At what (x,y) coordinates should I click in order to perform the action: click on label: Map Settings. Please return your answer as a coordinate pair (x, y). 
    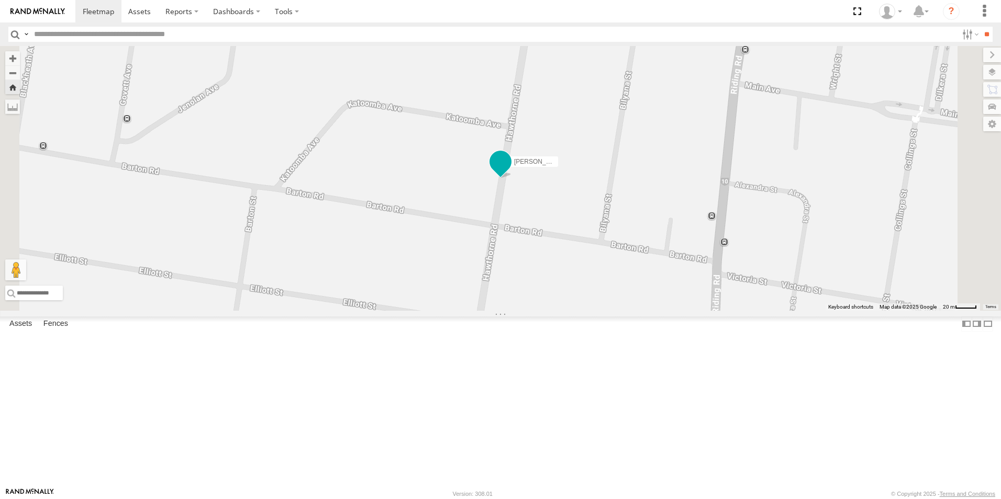
    Looking at the image, I should click on (992, 124).